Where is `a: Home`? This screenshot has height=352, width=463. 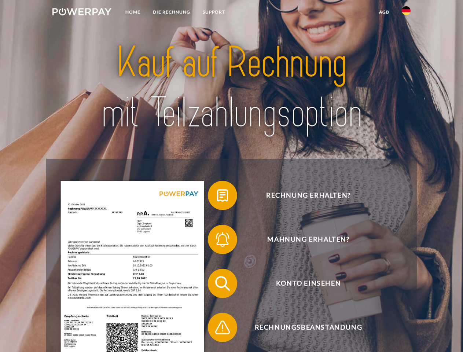 a: Home is located at coordinates (133, 12).